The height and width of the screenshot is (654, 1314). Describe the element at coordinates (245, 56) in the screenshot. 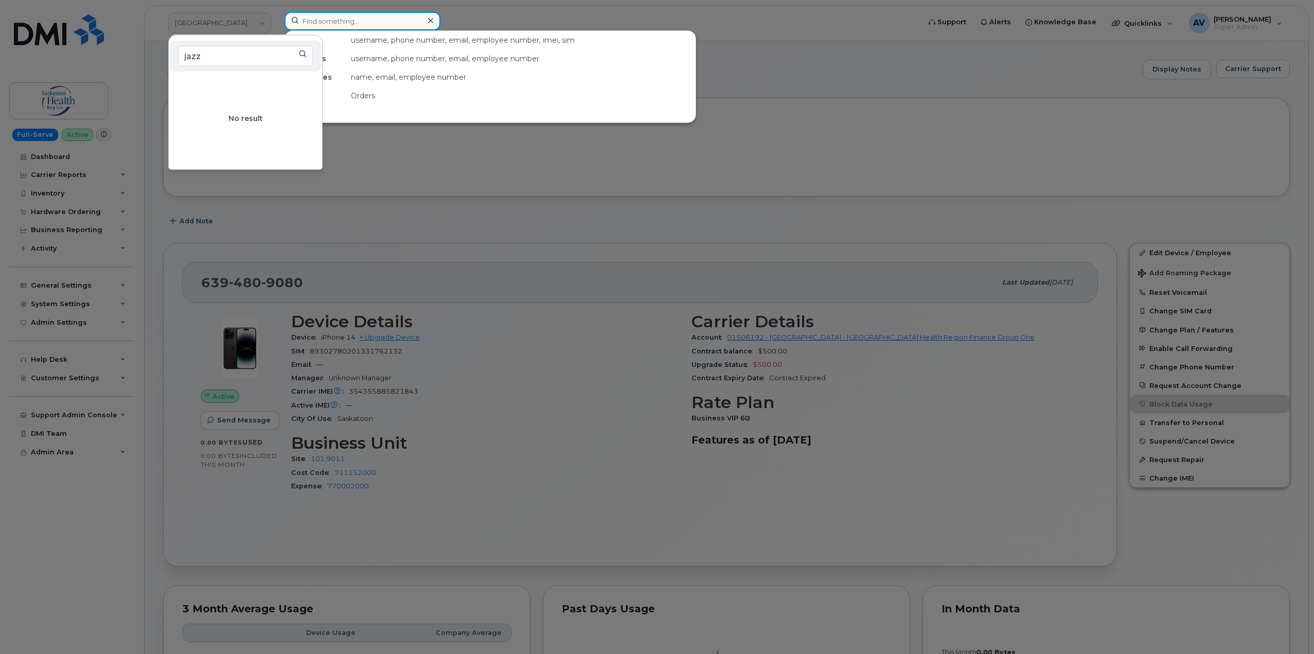

I see `input: Search` at that location.